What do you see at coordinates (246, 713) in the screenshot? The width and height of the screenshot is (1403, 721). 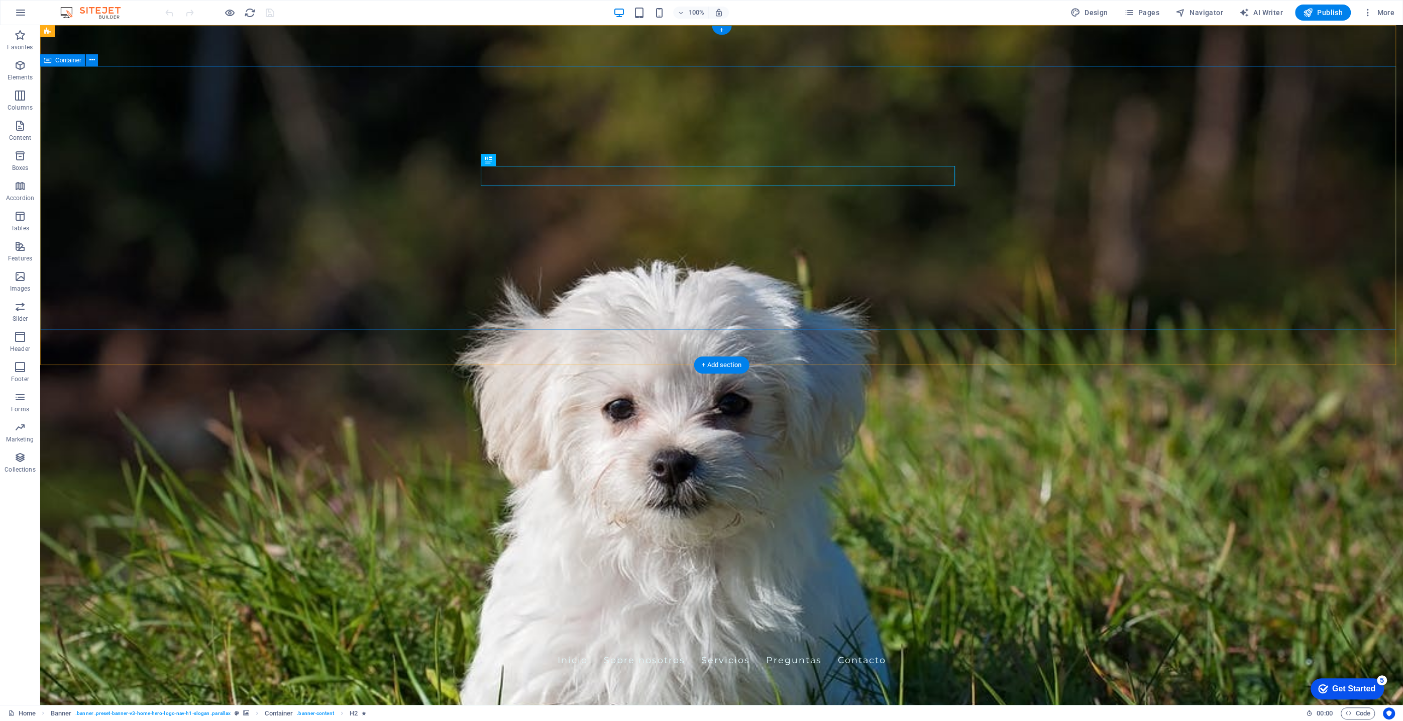 I see `i: This element contains a background` at bounding box center [246, 713].